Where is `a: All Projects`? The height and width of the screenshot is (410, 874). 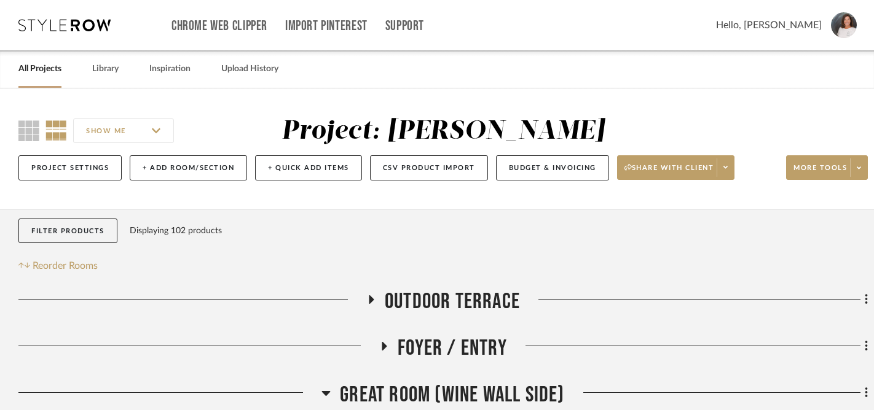 a: All Projects is located at coordinates (40, 69).